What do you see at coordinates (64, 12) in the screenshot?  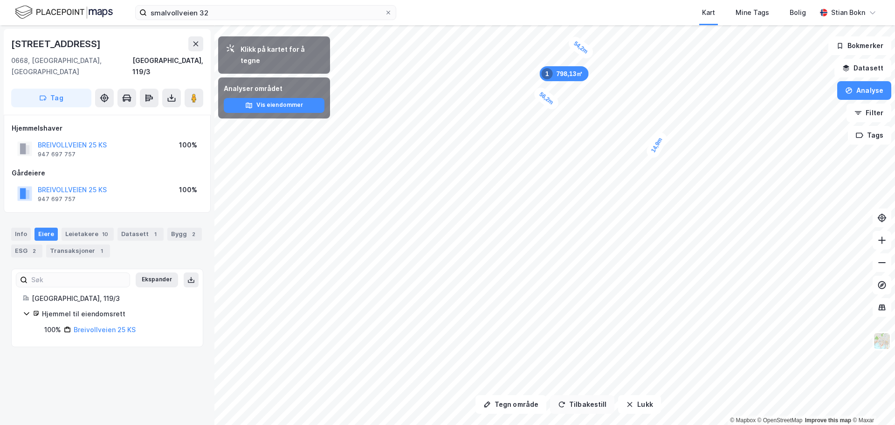 I see `img: logo.f888ab2527a4732fd821a326f86c7f29.svg` at bounding box center [64, 12].